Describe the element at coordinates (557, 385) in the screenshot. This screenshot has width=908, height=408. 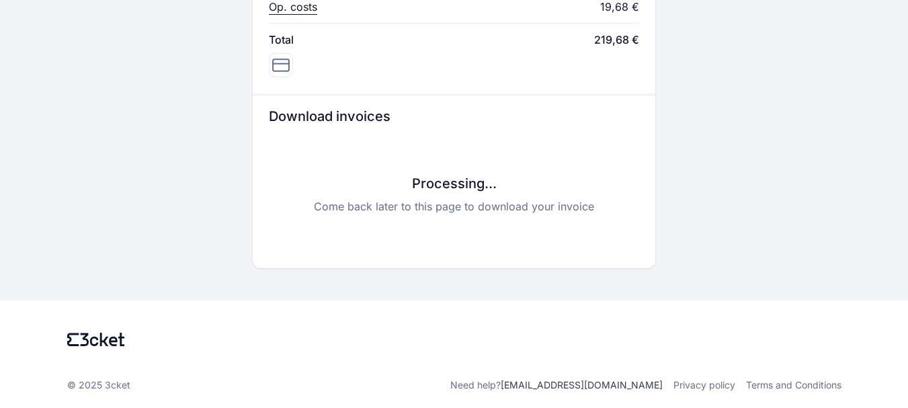
I see `p: Need help?` at that location.